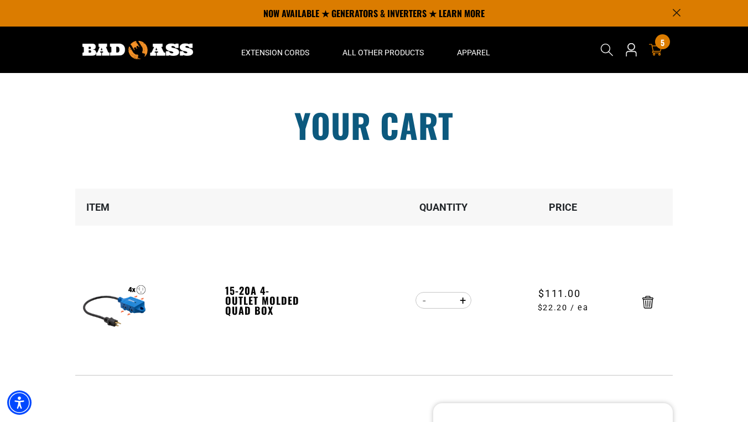 This screenshot has height=422, width=748. I want to click on span: Extension Cords, so click(275, 53).